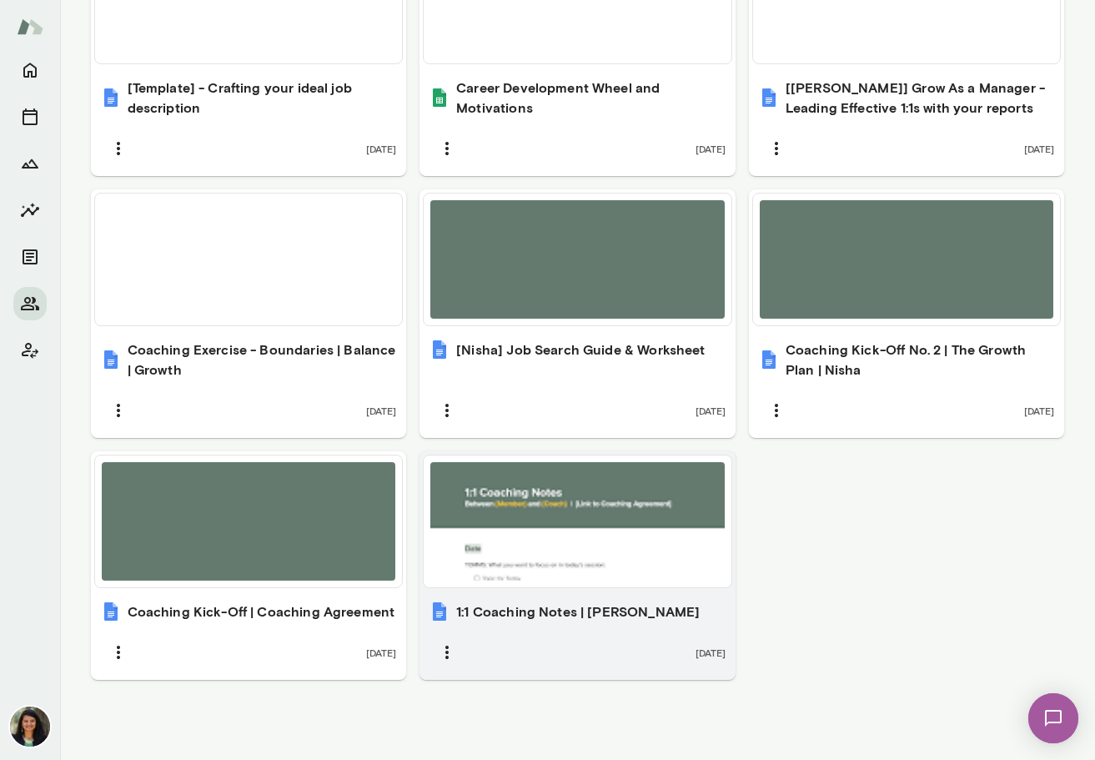 Image resolution: width=1095 pixels, height=760 pixels. Describe the element at coordinates (30, 257) in the screenshot. I see `button: Documents` at that location.